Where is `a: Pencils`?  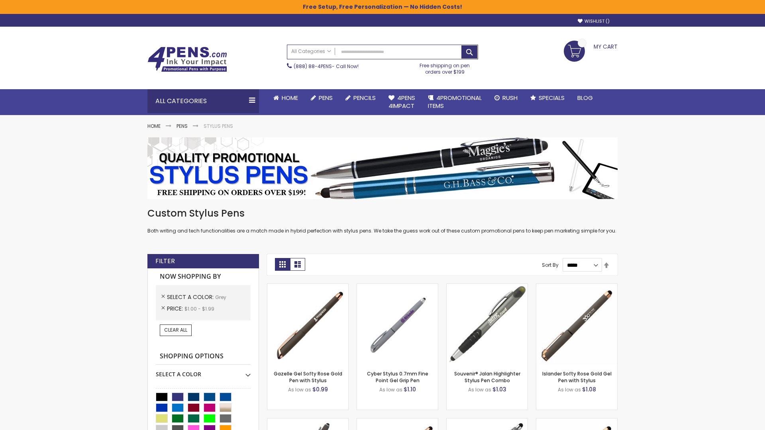 a: Pencils is located at coordinates (361, 98).